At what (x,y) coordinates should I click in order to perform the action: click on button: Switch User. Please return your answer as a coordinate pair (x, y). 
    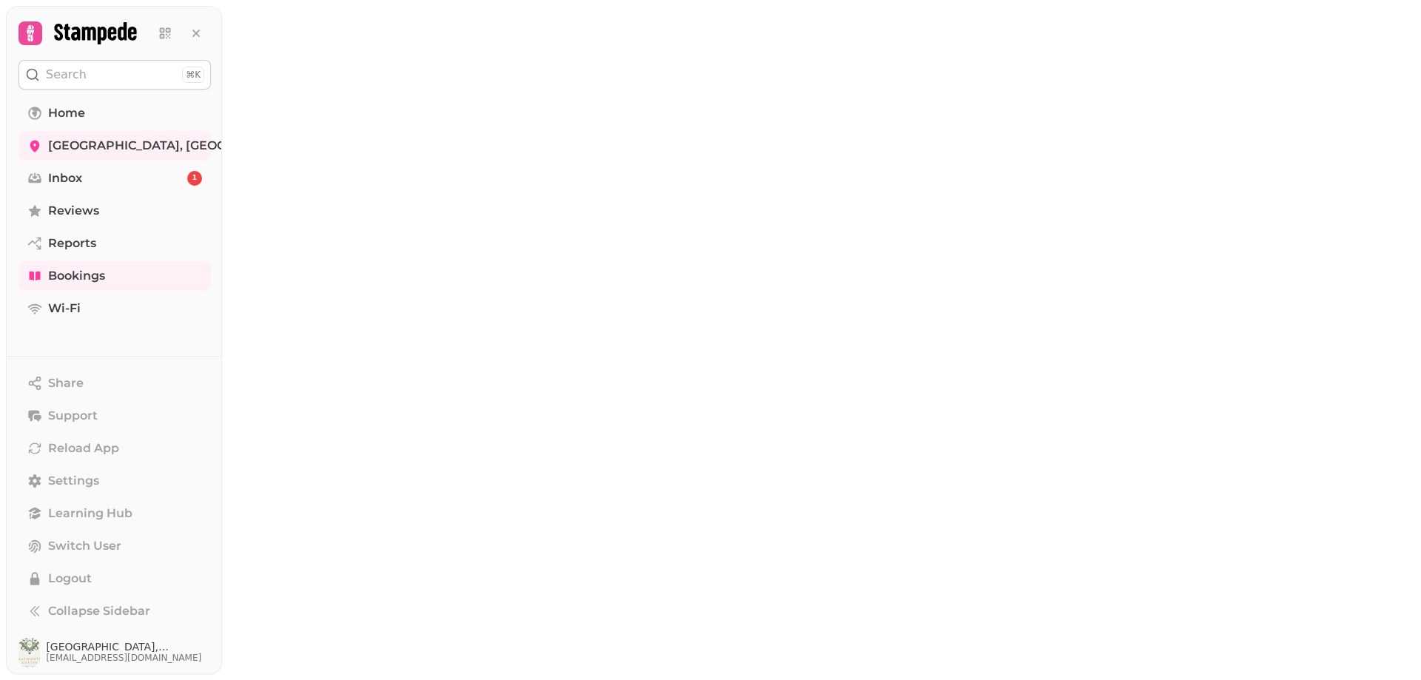
    Looking at the image, I should click on (115, 546).